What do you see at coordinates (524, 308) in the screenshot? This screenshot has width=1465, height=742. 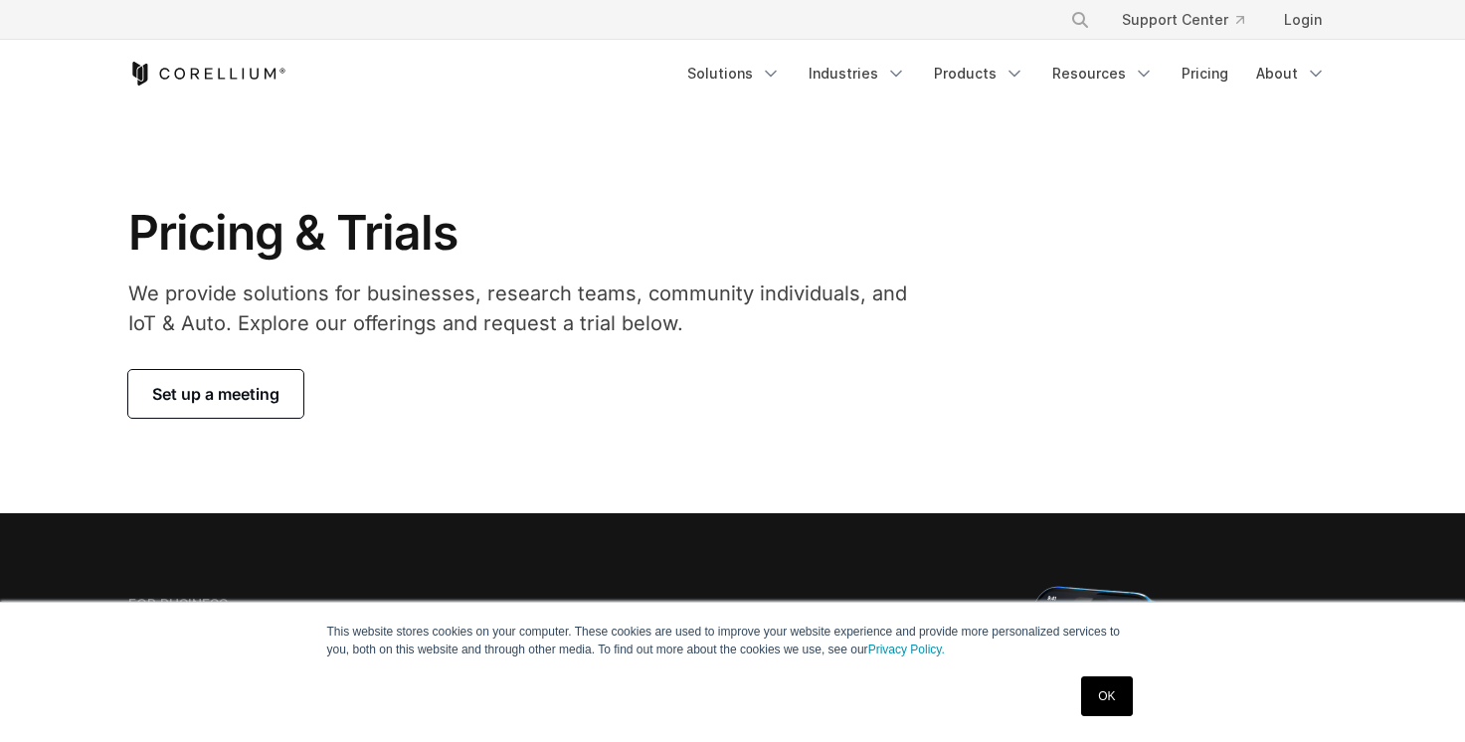 I see `p: We provide solutions for businesses, research teams, community individuals, and IoT & Auto. Explo...` at bounding box center [524, 308].